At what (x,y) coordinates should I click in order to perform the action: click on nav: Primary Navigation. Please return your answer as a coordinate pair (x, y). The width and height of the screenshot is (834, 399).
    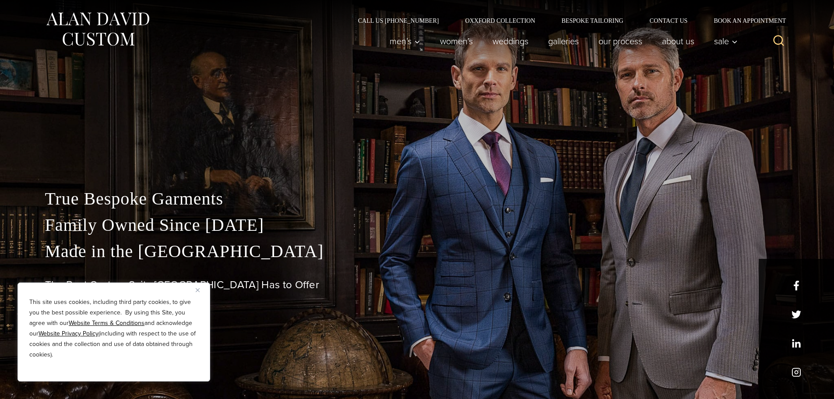
    Looking at the image, I should click on (561, 41).